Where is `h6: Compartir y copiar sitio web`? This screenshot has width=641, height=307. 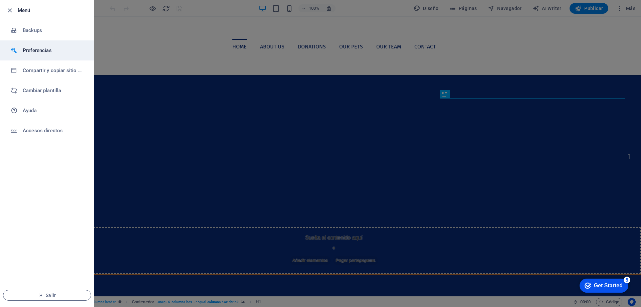 h6: Compartir y copiar sitio web is located at coordinates (53, 70).